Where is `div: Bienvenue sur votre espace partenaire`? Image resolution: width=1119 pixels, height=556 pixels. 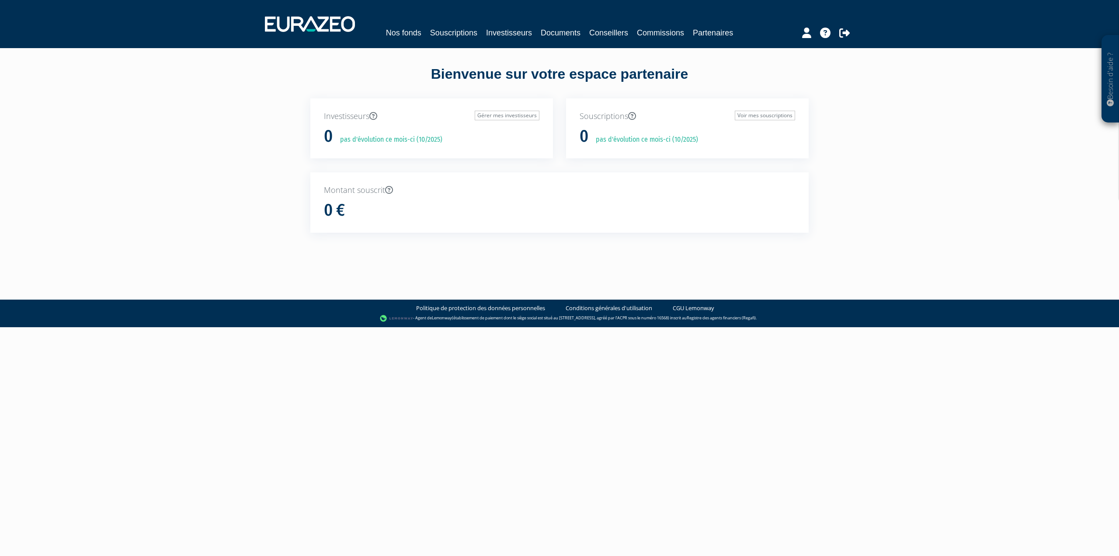
div: Bienvenue sur votre espace partenaire is located at coordinates (559, 81).